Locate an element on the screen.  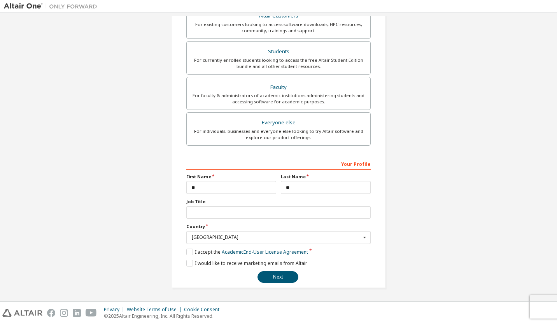
div: Everyone else is located at coordinates (278, 123).